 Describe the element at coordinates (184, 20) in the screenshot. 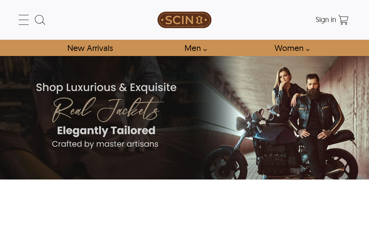

I see `a: SCIN` at that location.